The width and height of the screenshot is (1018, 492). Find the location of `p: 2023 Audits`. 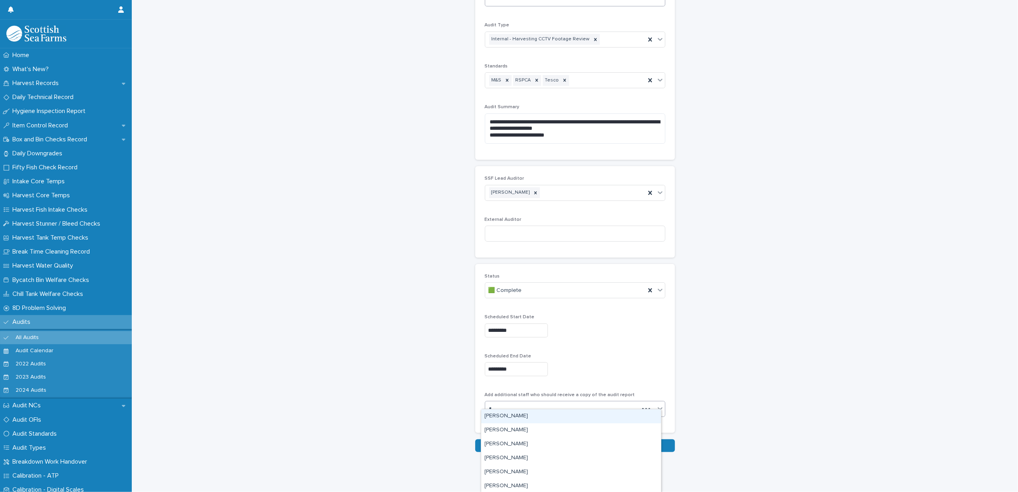

p: 2023 Audits is located at coordinates (31, 377).